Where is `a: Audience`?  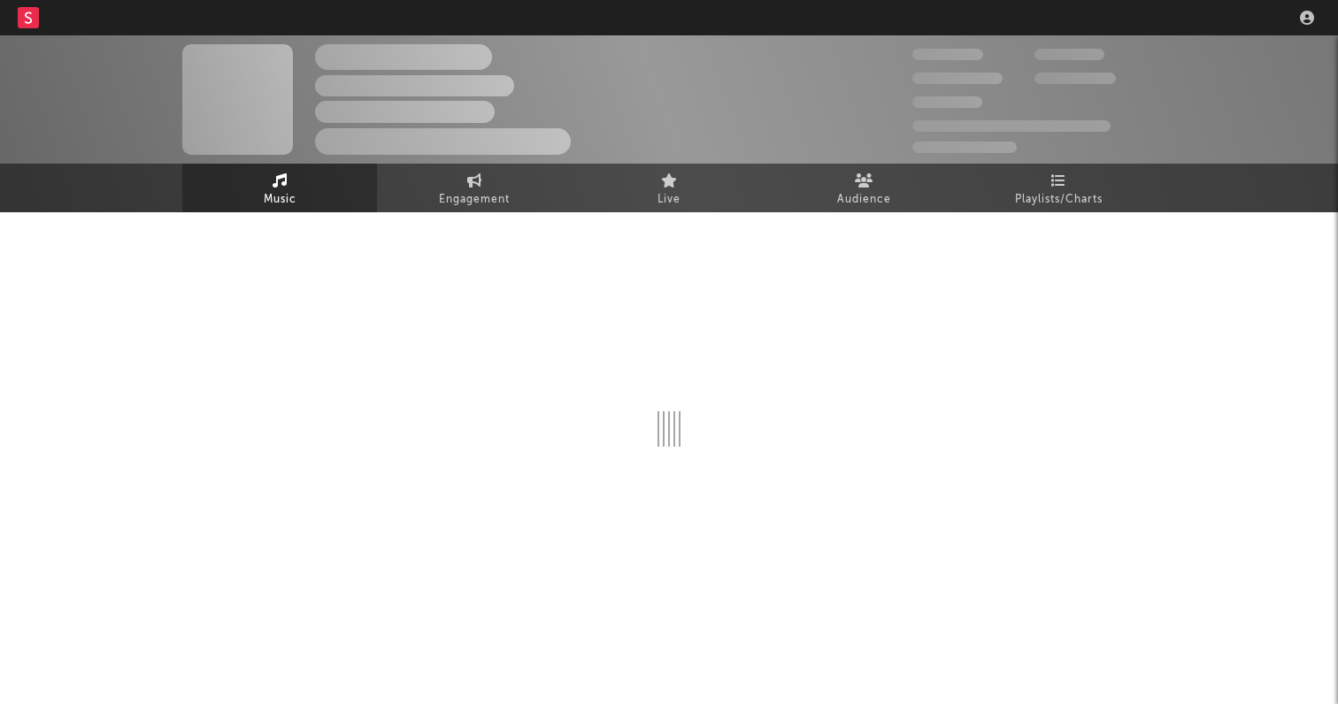 a: Audience is located at coordinates (864, 188).